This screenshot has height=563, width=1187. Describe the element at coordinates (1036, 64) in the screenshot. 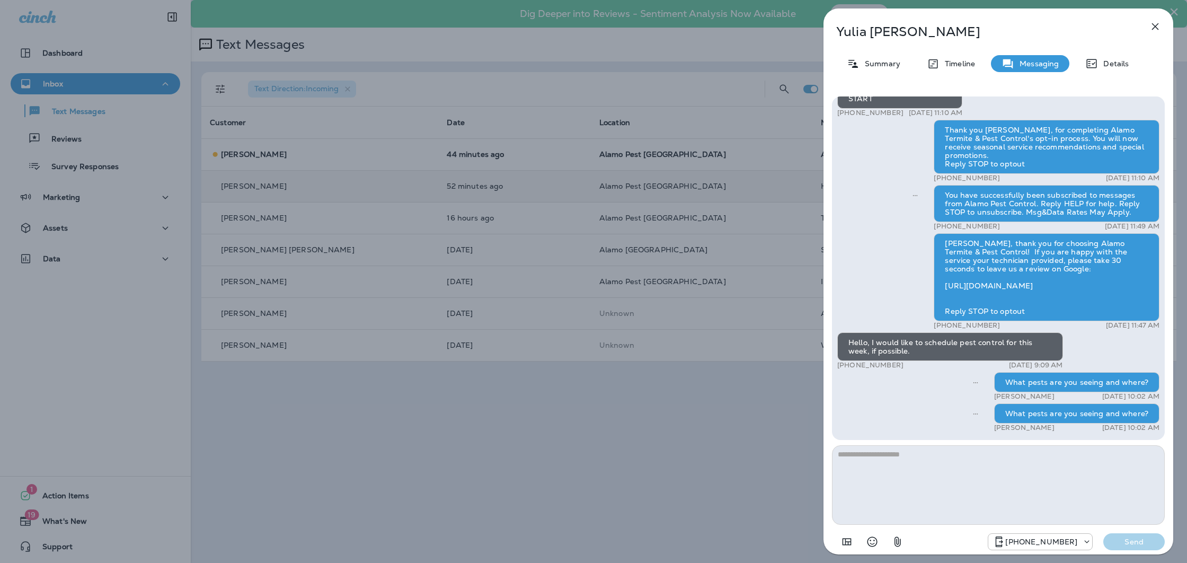

I see `p: Messaging` at that location.